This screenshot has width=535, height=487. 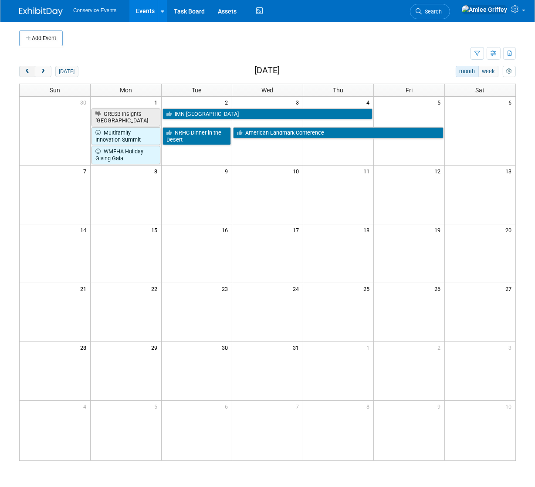 What do you see at coordinates (155, 229) in the screenshot?
I see `span: 15` at bounding box center [155, 229].